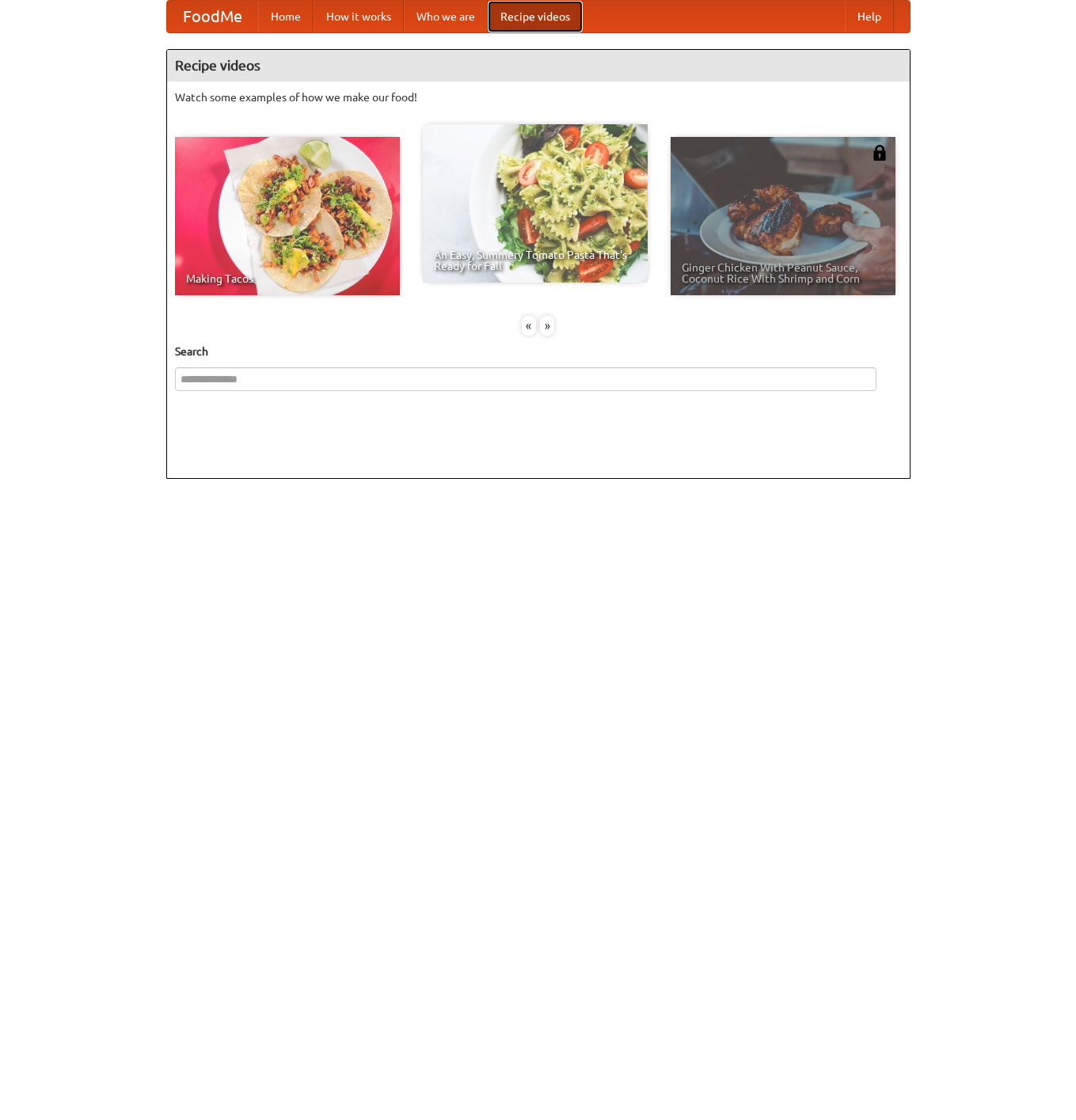 The image size is (1076, 1120). Describe the element at coordinates (880, 153) in the screenshot. I see `img: 483408.png` at that location.